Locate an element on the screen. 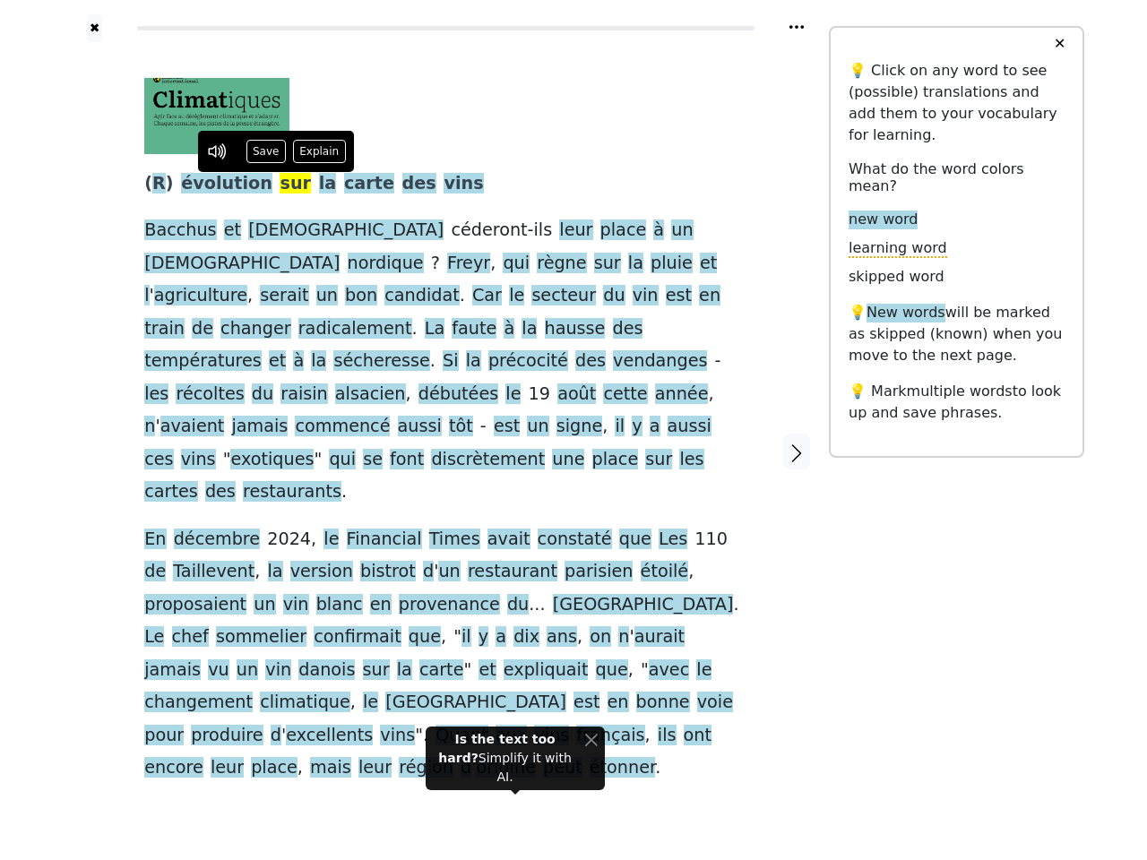 The image size is (1147, 860). span: français is located at coordinates (610, 736).